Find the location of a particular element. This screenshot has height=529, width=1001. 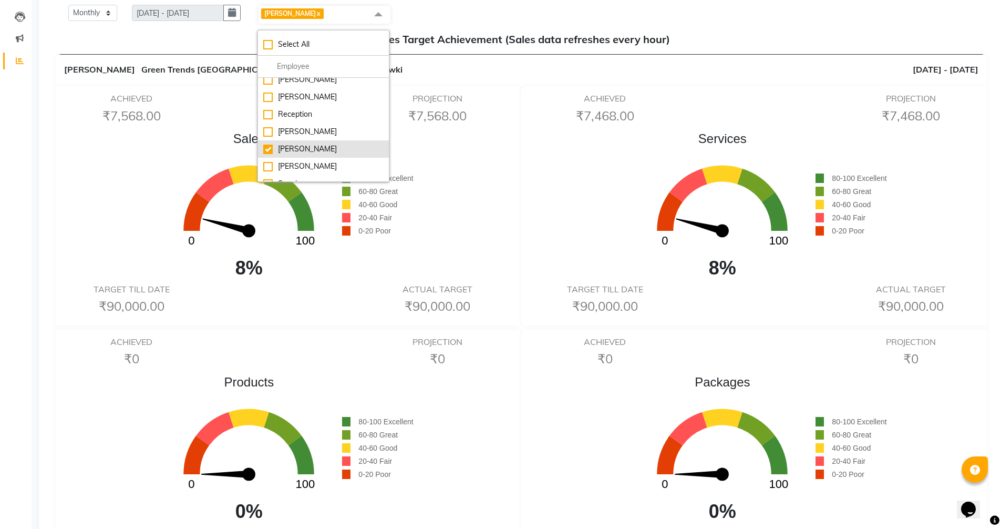

span: Sales is located at coordinates (249, 139).